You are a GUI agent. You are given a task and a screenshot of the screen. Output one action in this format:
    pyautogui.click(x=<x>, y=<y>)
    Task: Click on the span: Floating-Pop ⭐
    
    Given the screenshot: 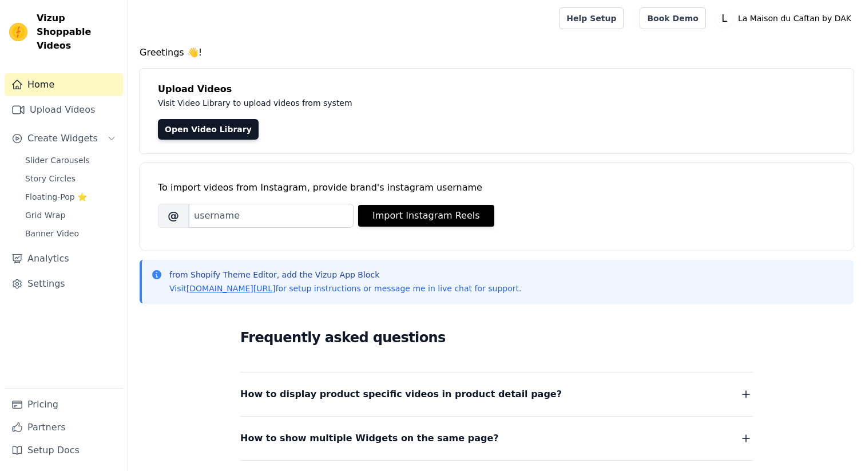 What is the action you would take?
    pyautogui.click(x=56, y=197)
    